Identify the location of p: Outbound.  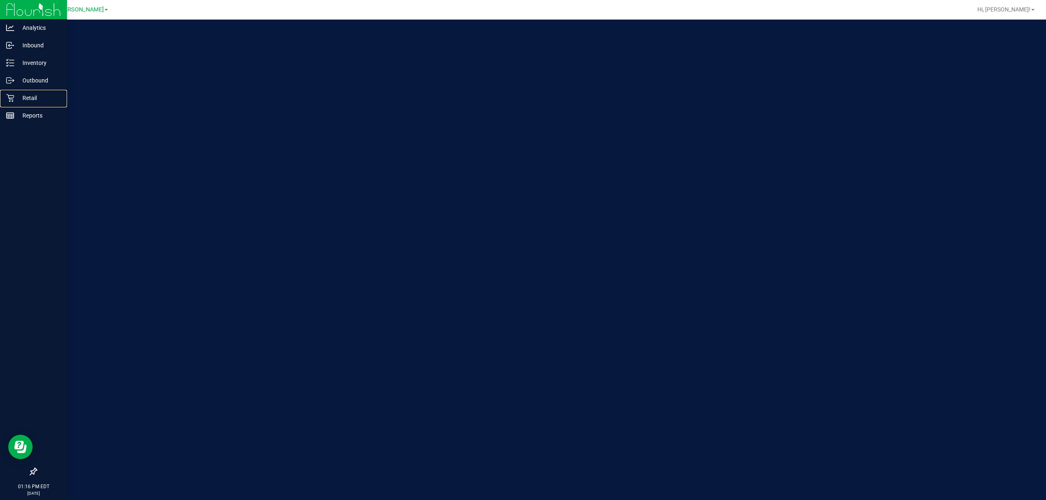
(39, 80).